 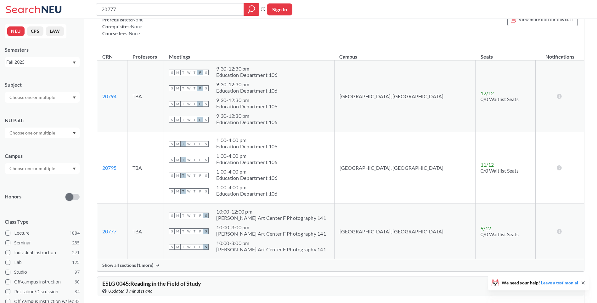 What do you see at coordinates (146, 53) in the screenshot?
I see `th: Professors` at bounding box center [146, 53].